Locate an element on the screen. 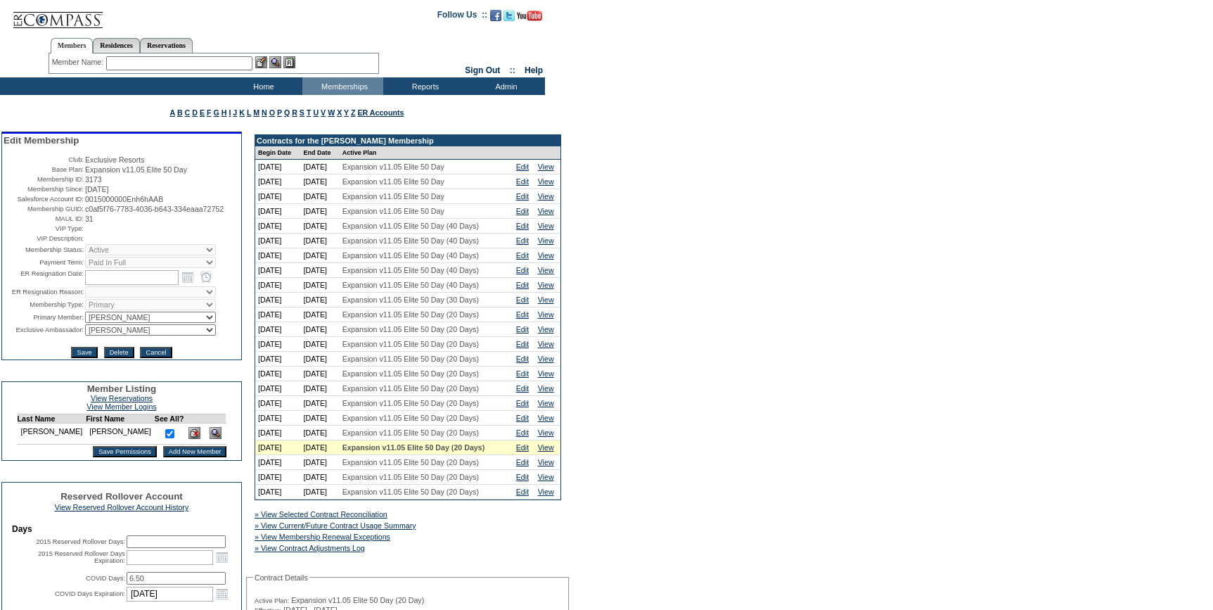  input: Save Permissions is located at coordinates (125, 452).